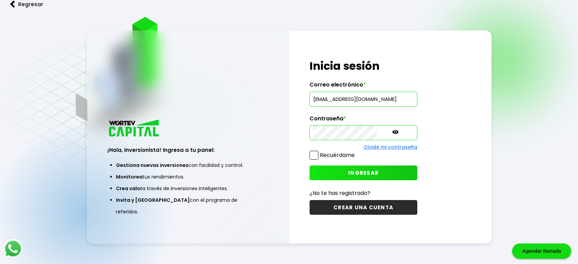  Describe the element at coordinates (363, 193) in the screenshot. I see `p: ¿No te has registrado?` at that location.